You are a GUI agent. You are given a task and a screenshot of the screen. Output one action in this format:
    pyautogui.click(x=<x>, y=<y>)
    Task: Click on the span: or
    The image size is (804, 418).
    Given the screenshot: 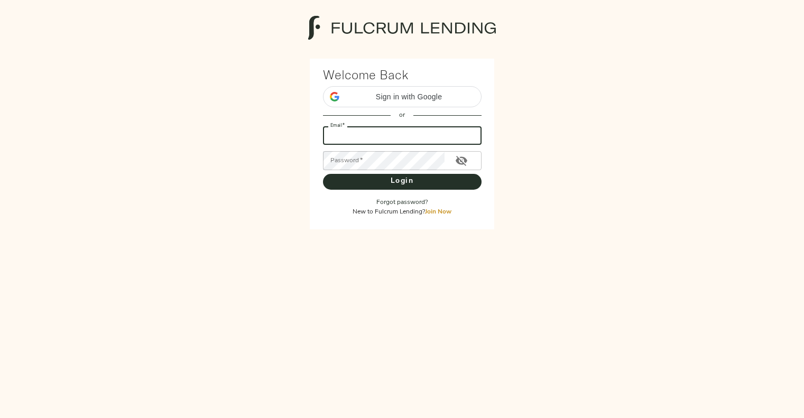 What is the action you would take?
    pyautogui.click(x=402, y=115)
    